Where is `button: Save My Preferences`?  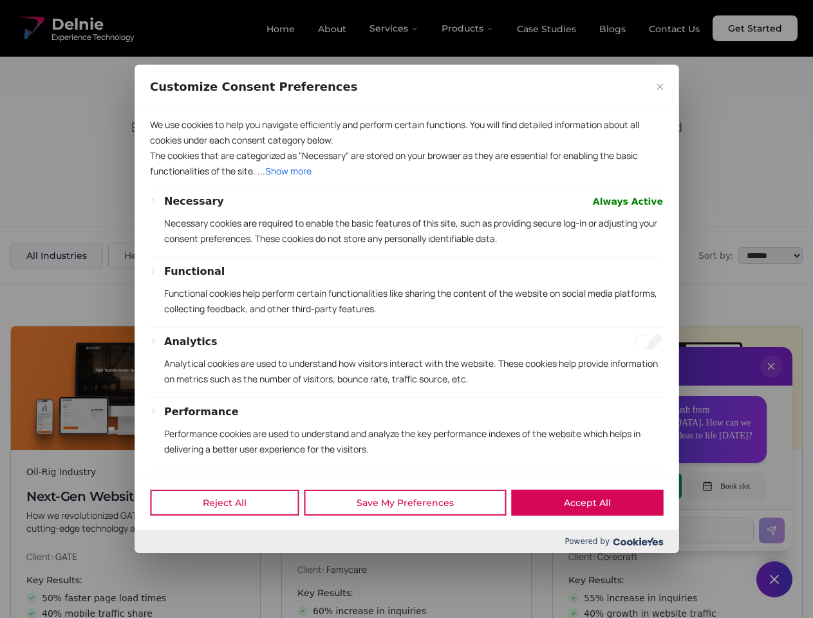 button: Save My Preferences is located at coordinates (405, 502).